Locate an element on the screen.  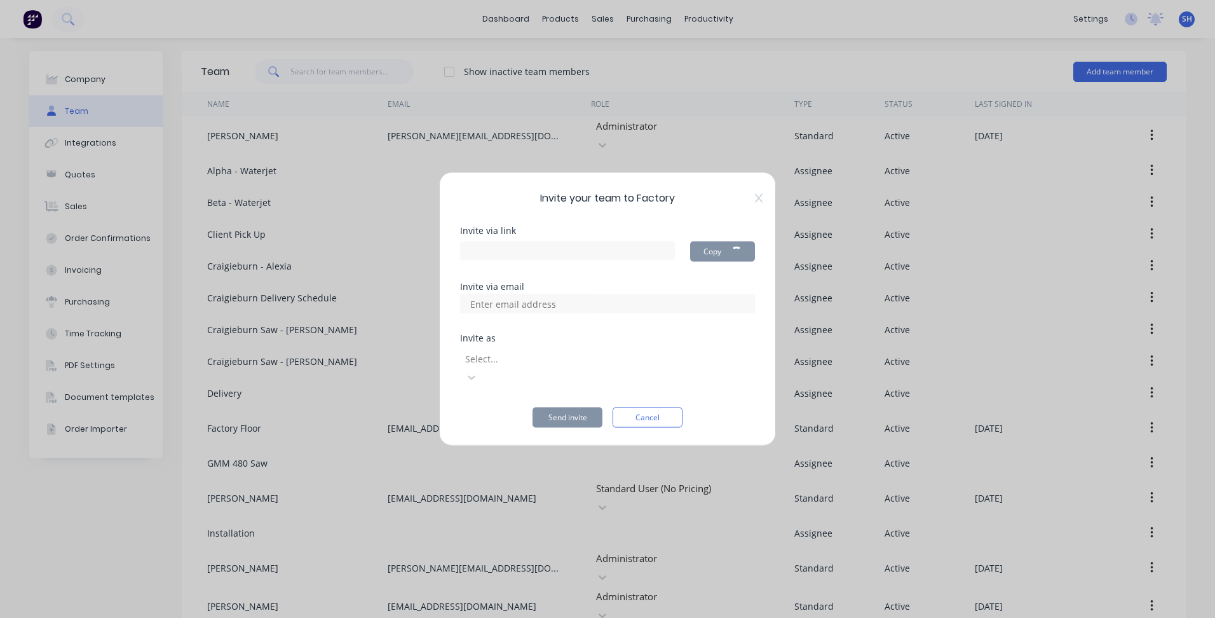
input: Enter email address is located at coordinates (527, 304).